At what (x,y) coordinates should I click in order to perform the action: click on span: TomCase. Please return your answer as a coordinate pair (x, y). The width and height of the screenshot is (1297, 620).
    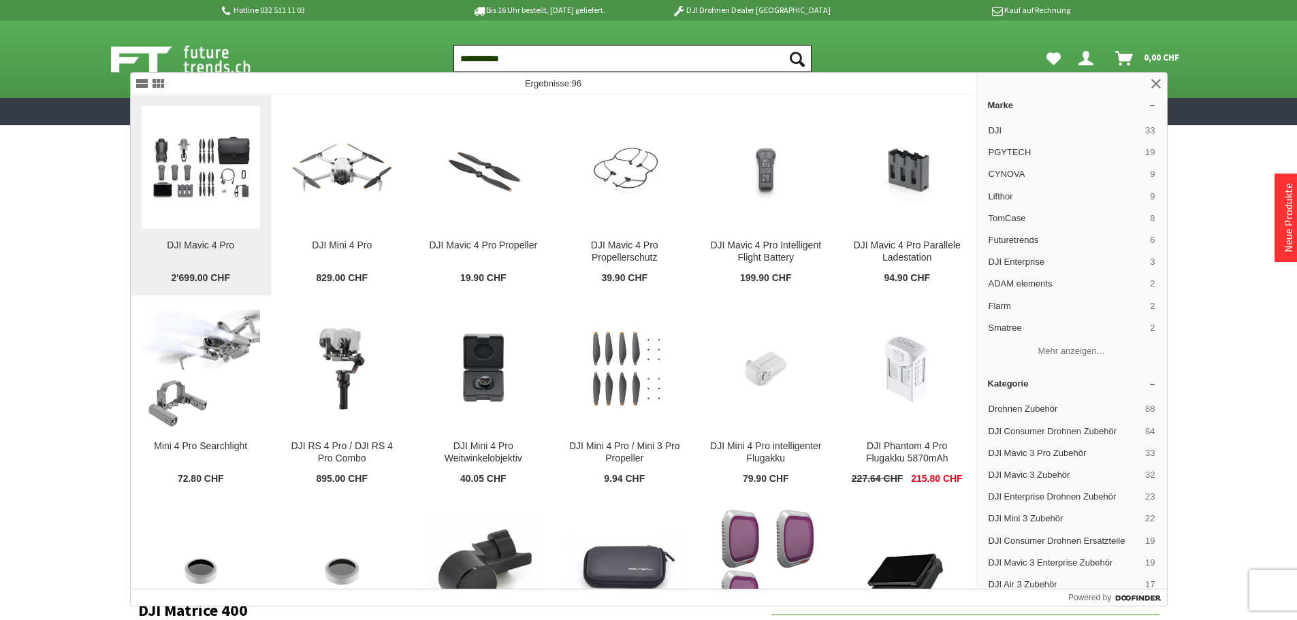
    Looking at the image, I should click on (1066, 218).